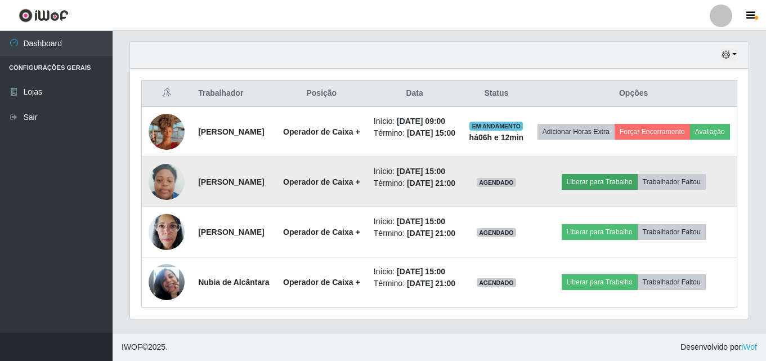 This screenshot has height=361, width=766. Describe the element at coordinates (749, 347) in the screenshot. I see `a: iWof` at that location.